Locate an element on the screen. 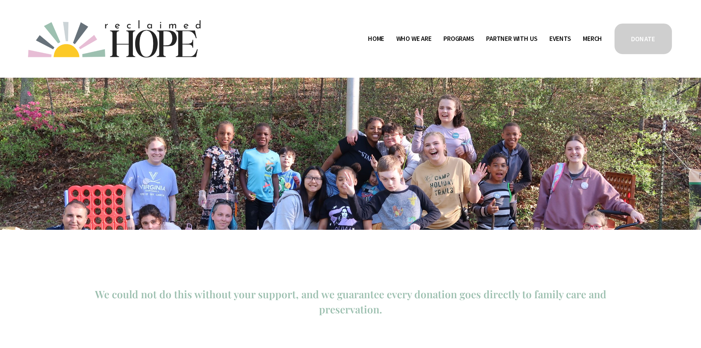 The height and width of the screenshot is (348, 701). a: Merch is located at coordinates (593, 39).